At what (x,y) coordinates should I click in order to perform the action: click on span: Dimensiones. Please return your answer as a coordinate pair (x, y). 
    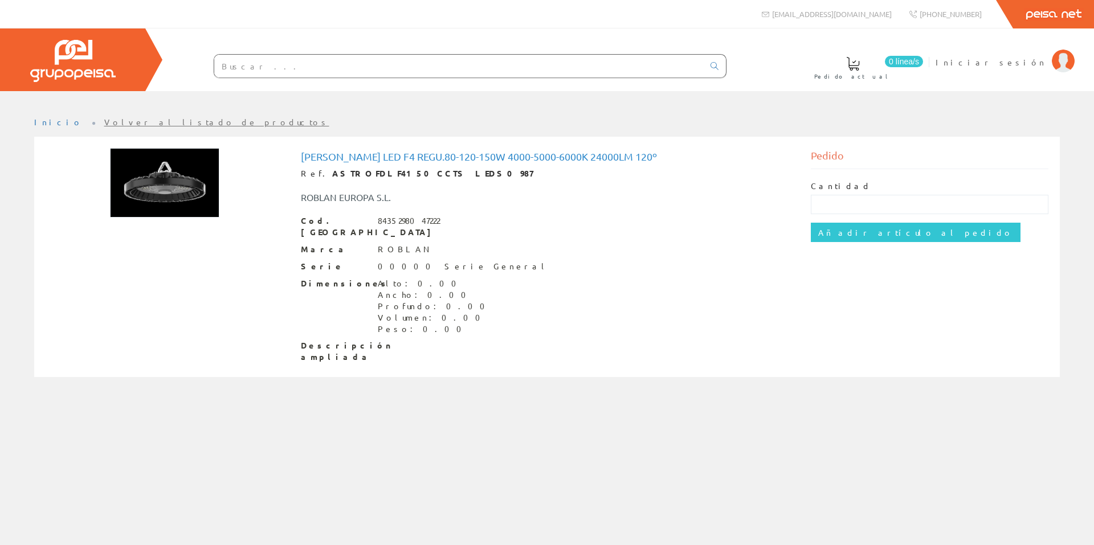
    Looking at the image, I should click on (335, 284).